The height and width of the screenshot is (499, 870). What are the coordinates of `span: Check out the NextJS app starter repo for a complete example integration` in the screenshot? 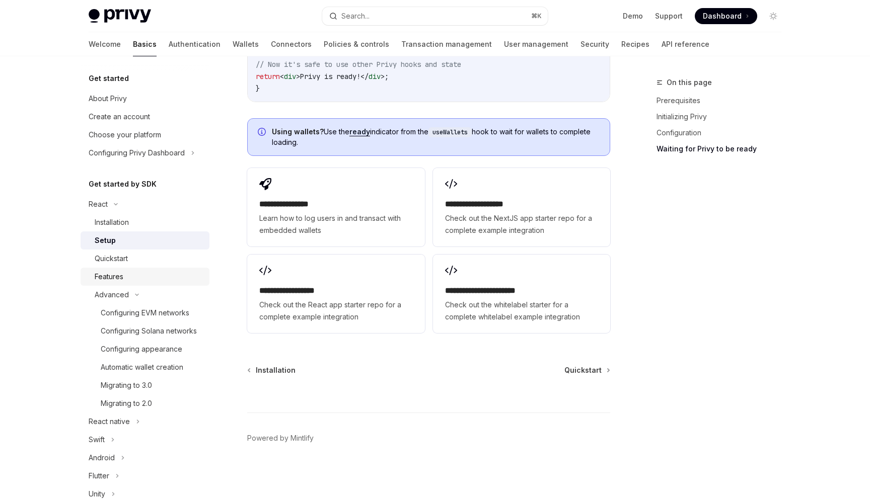 It's located at (521, 224).